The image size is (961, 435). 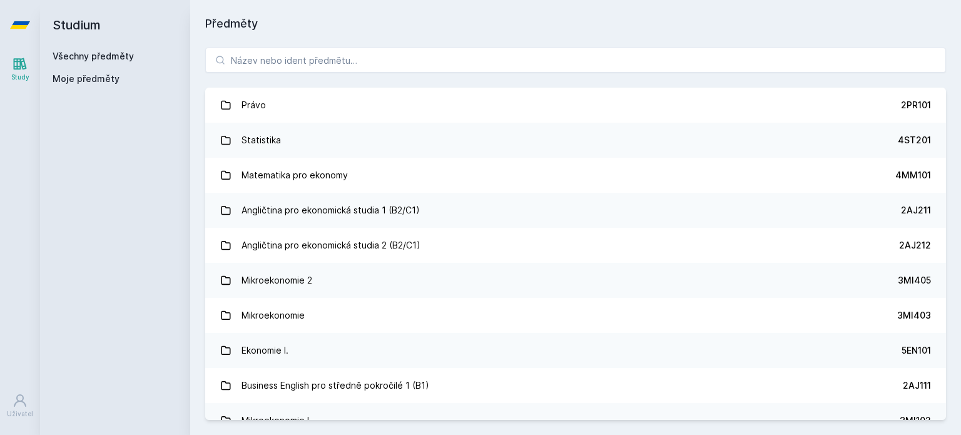 What do you see at coordinates (295, 175) in the screenshot?
I see `div: Matematika pro ekonomy` at bounding box center [295, 175].